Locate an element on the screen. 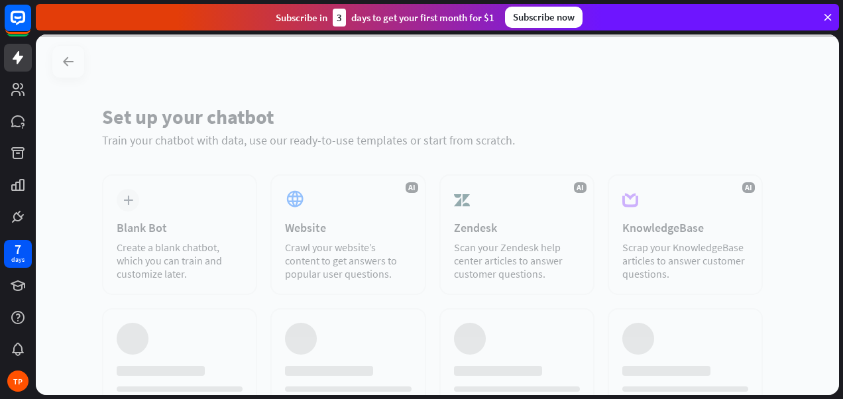 The image size is (843, 399). div: 7 is located at coordinates (18, 249).